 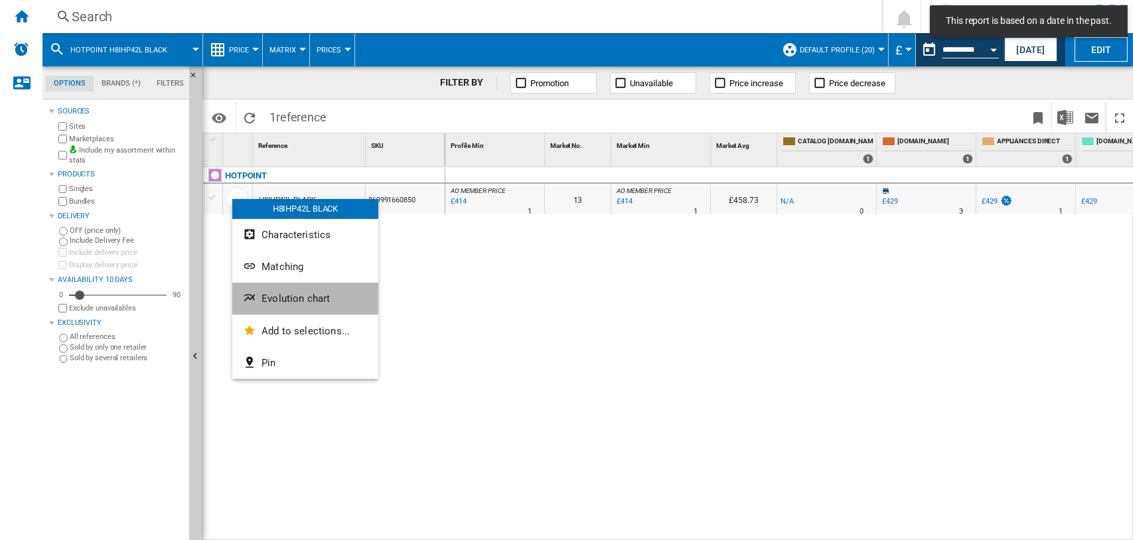 What do you see at coordinates (295, 299) in the screenshot?
I see `span: Evolution chart` at bounding box center [295, 299].